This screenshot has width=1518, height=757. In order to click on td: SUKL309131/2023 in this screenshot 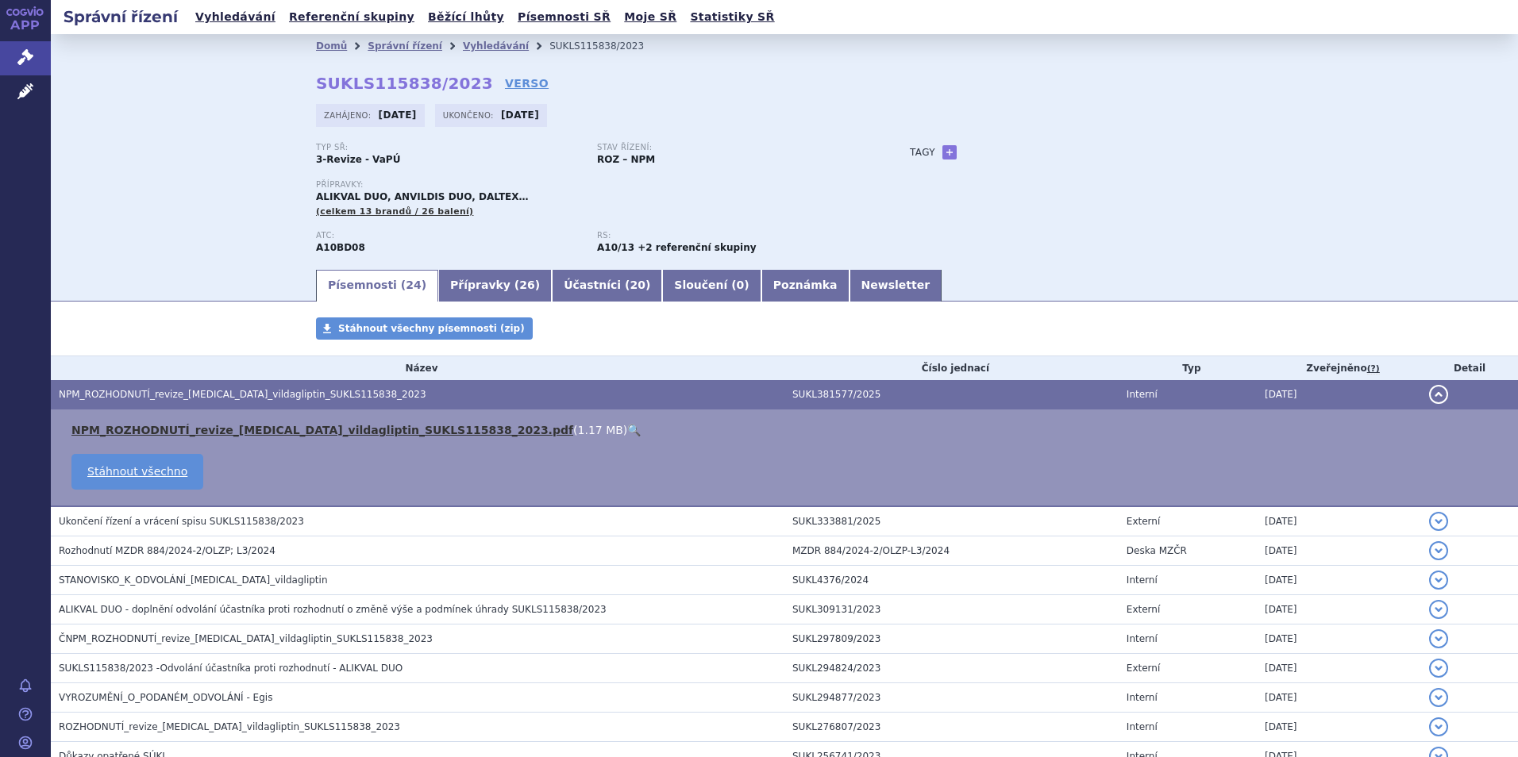, I will do `click(951, 610)`.